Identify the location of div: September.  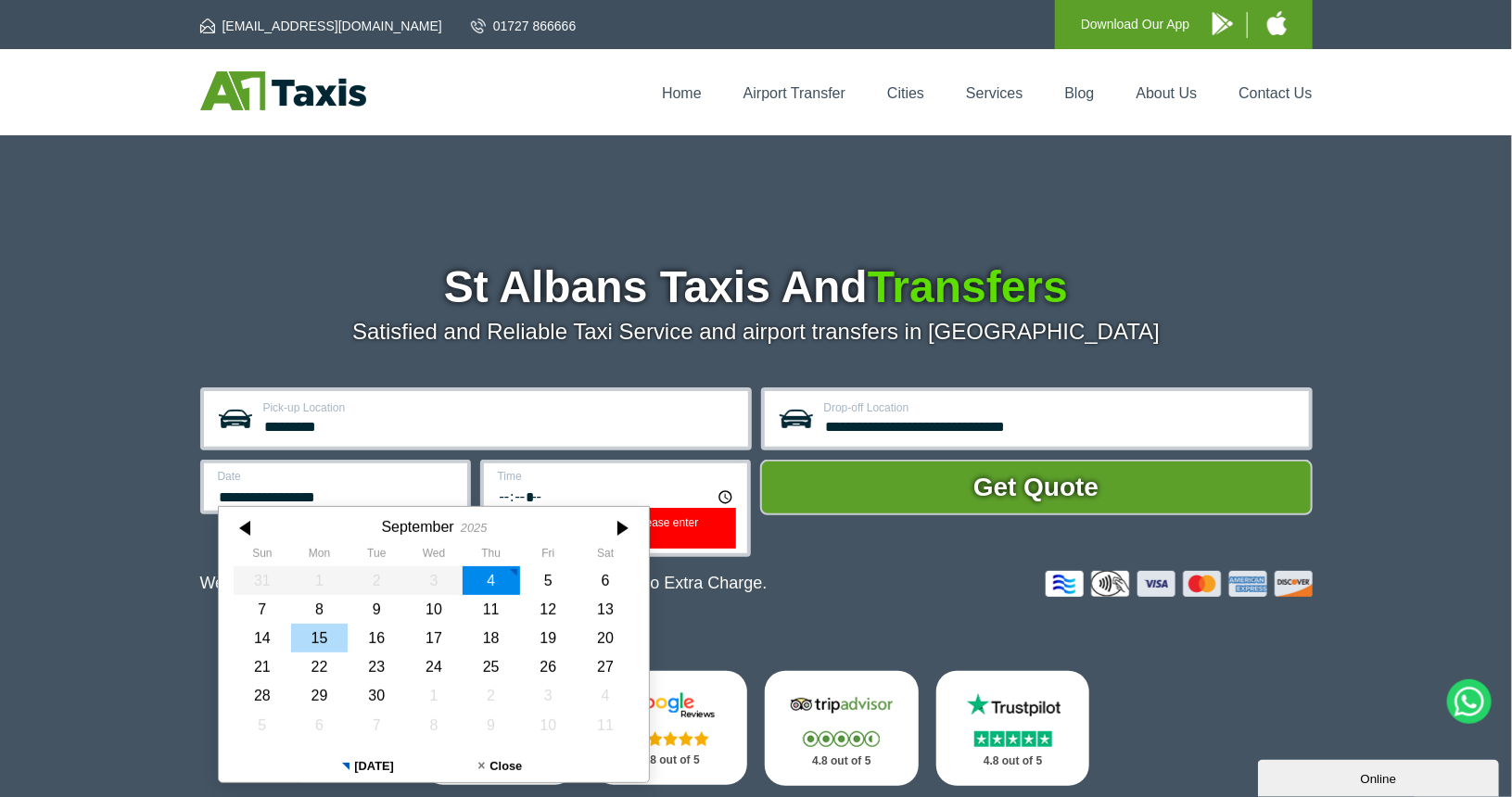
(417, 526).